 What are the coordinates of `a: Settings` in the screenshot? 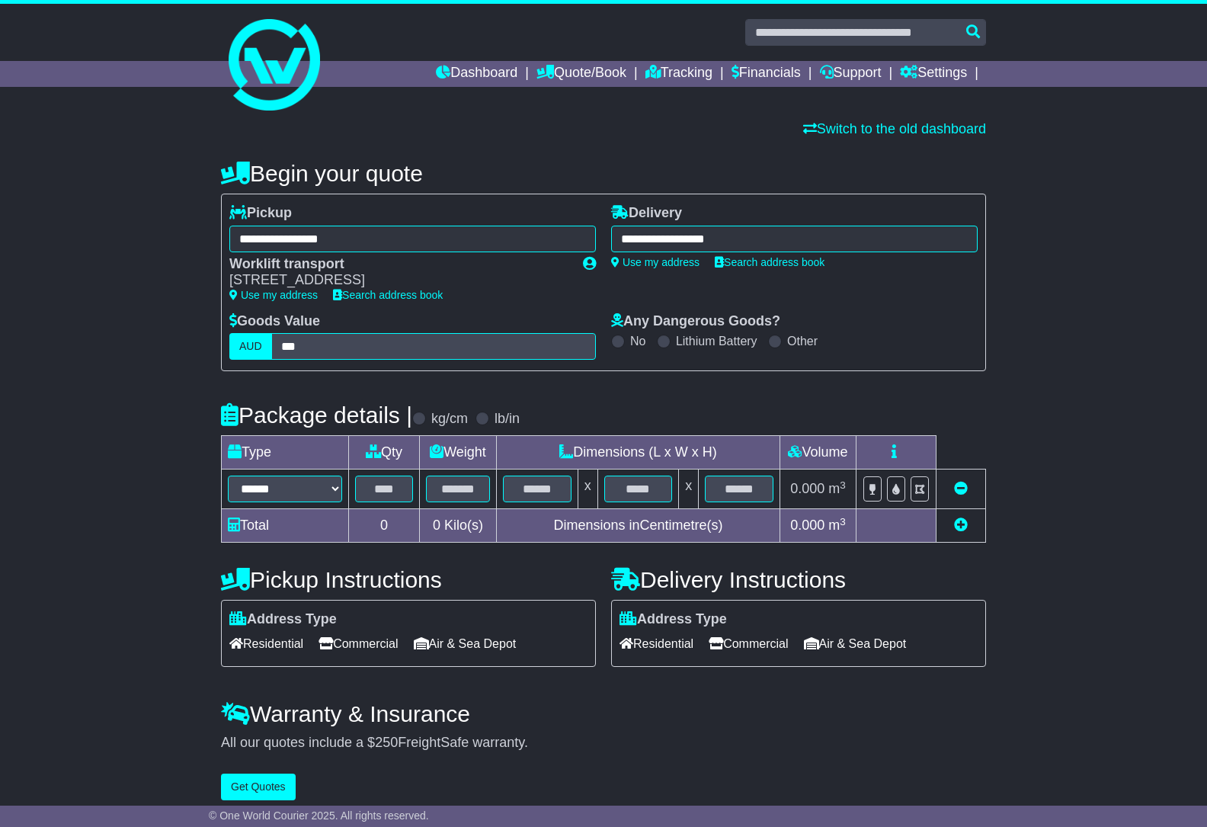 It's located at (933, 74).